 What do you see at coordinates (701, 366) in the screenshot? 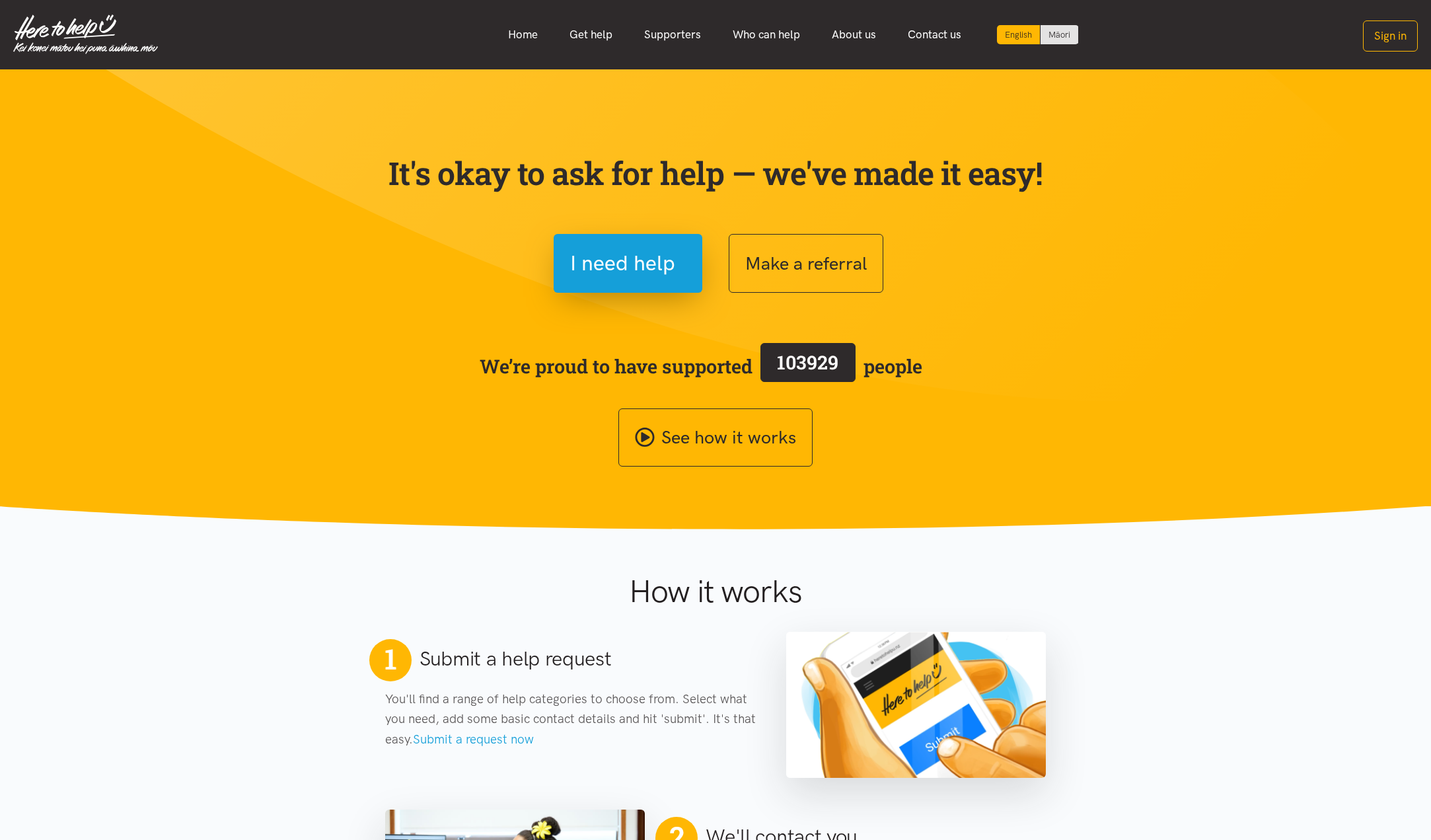
I see `span: We’re proud to have supported people` at bounding box center [701, 366].